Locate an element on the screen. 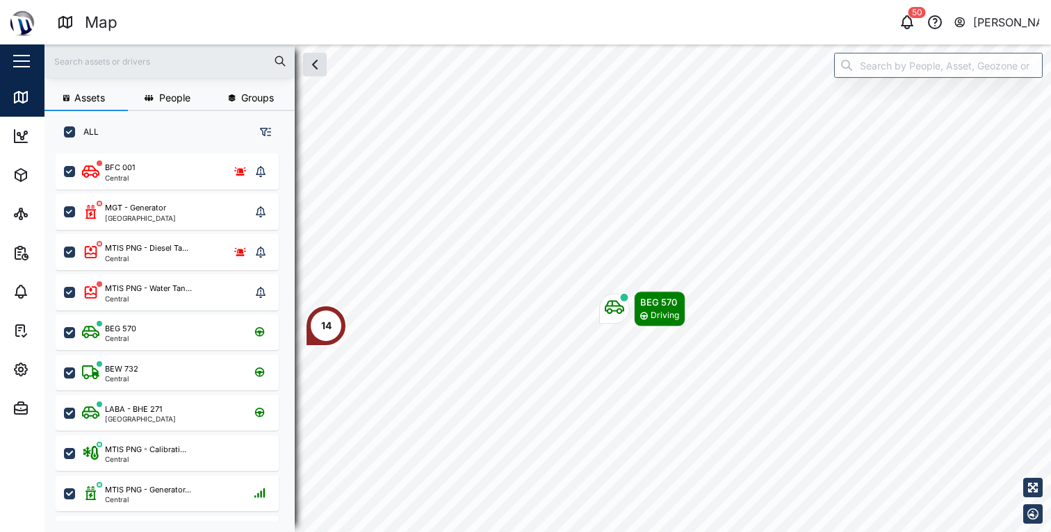  div: 14 is located at coordinates (326, 326).